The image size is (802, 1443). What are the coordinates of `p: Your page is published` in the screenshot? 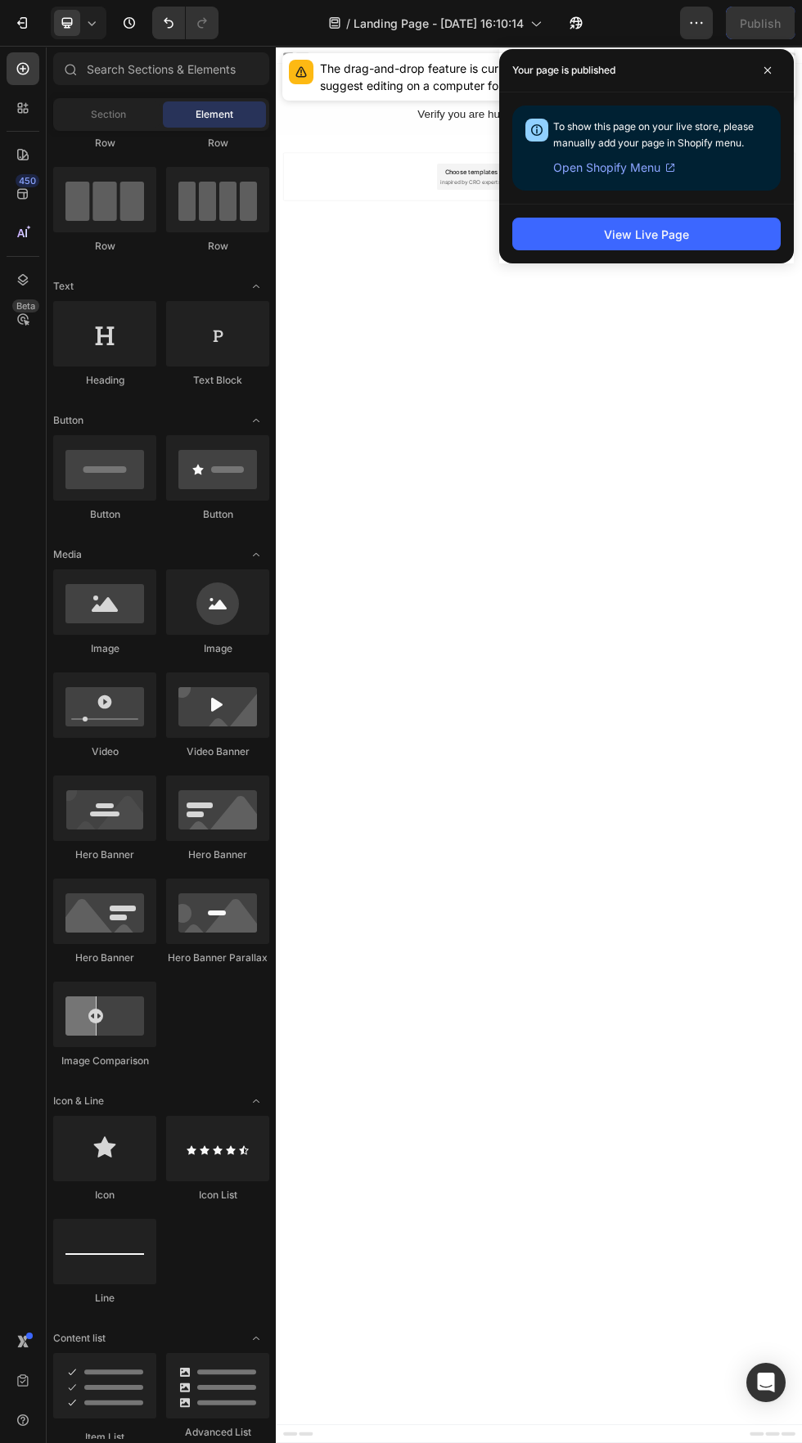 It's located at (564, 70).